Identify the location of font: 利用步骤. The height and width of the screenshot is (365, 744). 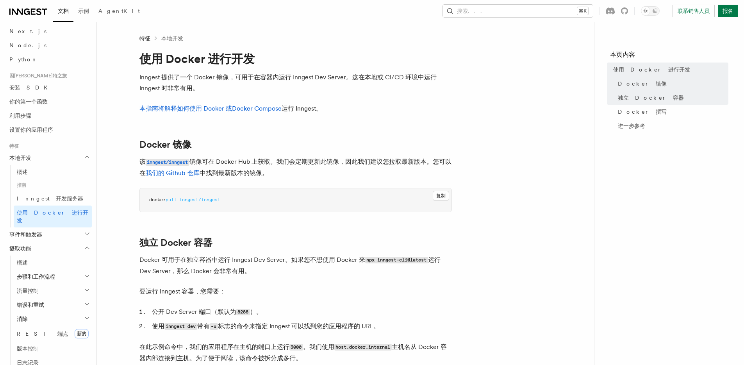
(20, 116).